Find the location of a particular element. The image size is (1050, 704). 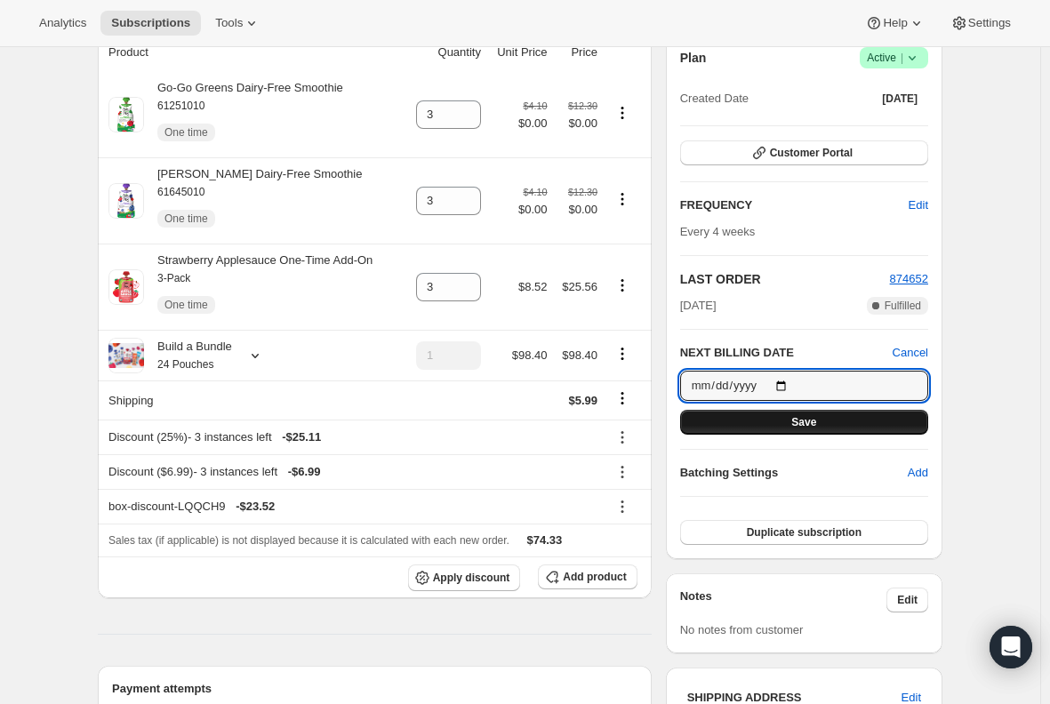

button: Tools is located at coordinates (237, 23).